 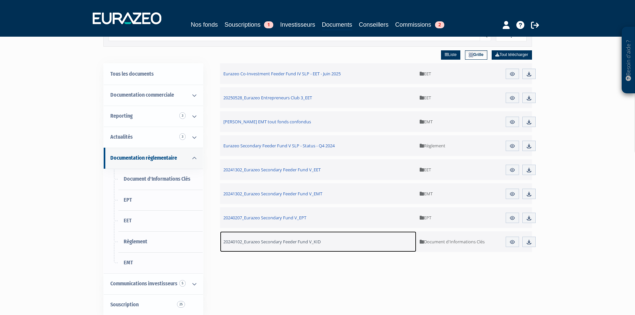 What do you see at coordinates (450, 55) in the screenshot?
I see `a: Liste` at bounding box center [450, 55].